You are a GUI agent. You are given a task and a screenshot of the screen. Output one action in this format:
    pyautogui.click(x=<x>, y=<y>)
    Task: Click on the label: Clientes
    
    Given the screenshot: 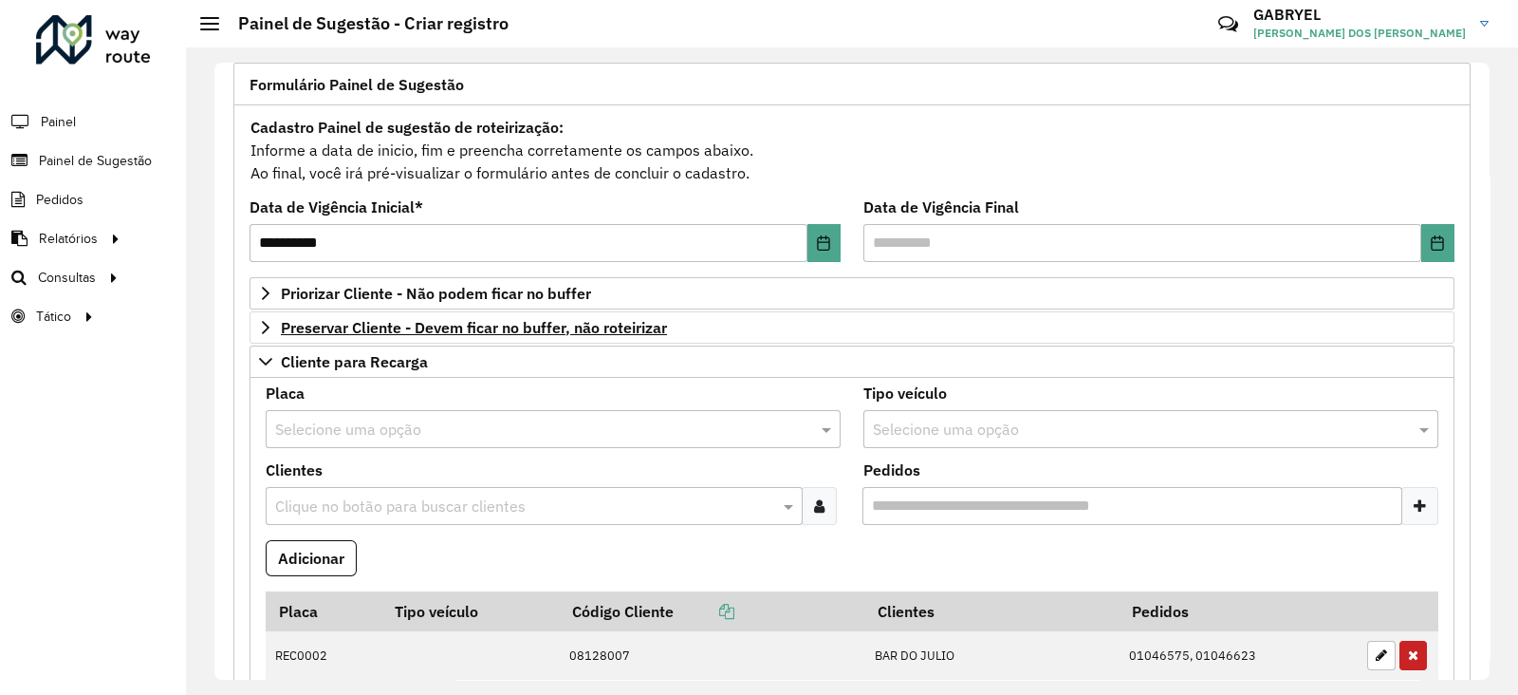 What is the action you would take?
    pyautogui.click(x=294, y=470)
    